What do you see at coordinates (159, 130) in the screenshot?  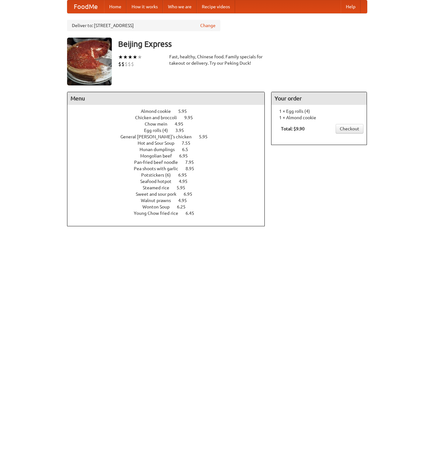 I see `span: Egg rolls (4)` at bounding box center [159, 130].